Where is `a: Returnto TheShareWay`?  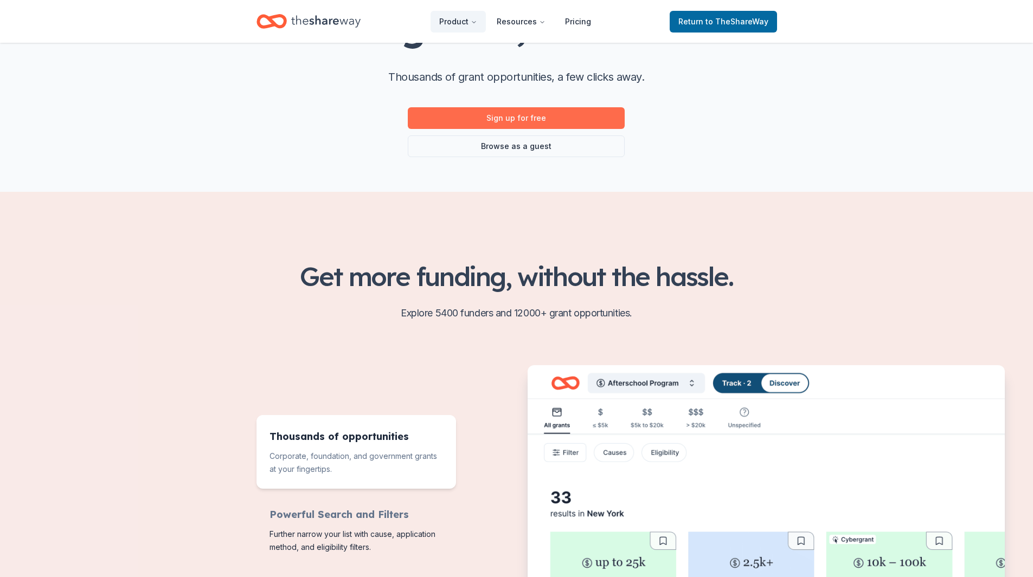
a: Returnto TheShareWay is located at coordinates (723, 22).